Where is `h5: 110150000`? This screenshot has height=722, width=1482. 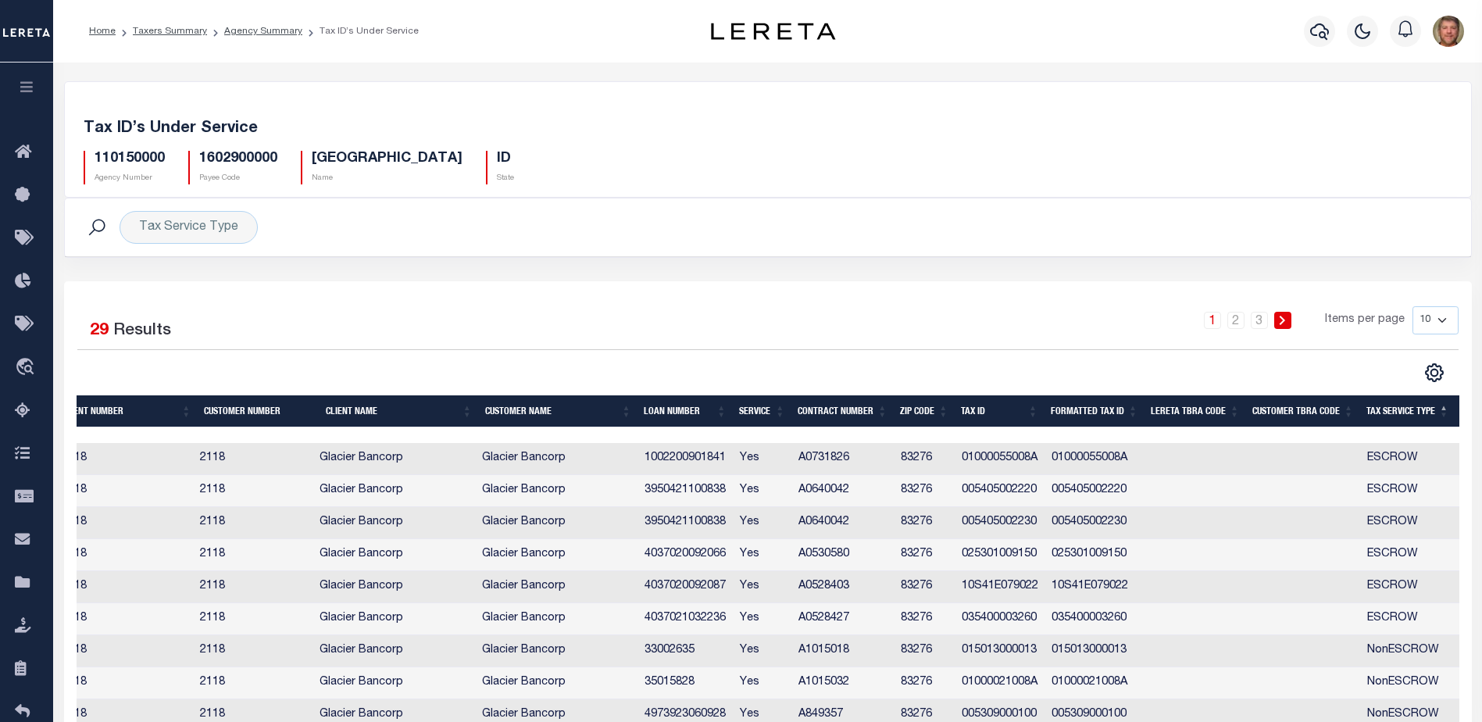 h5: 110150000 is located at coordinates (130, 159).